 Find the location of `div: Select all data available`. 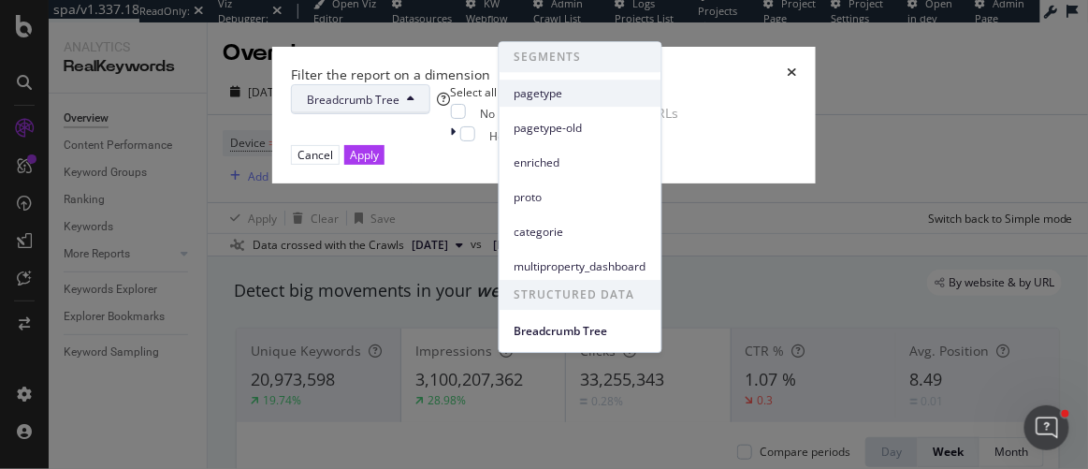

div: Select all data available is located at coordinates (565, 92).